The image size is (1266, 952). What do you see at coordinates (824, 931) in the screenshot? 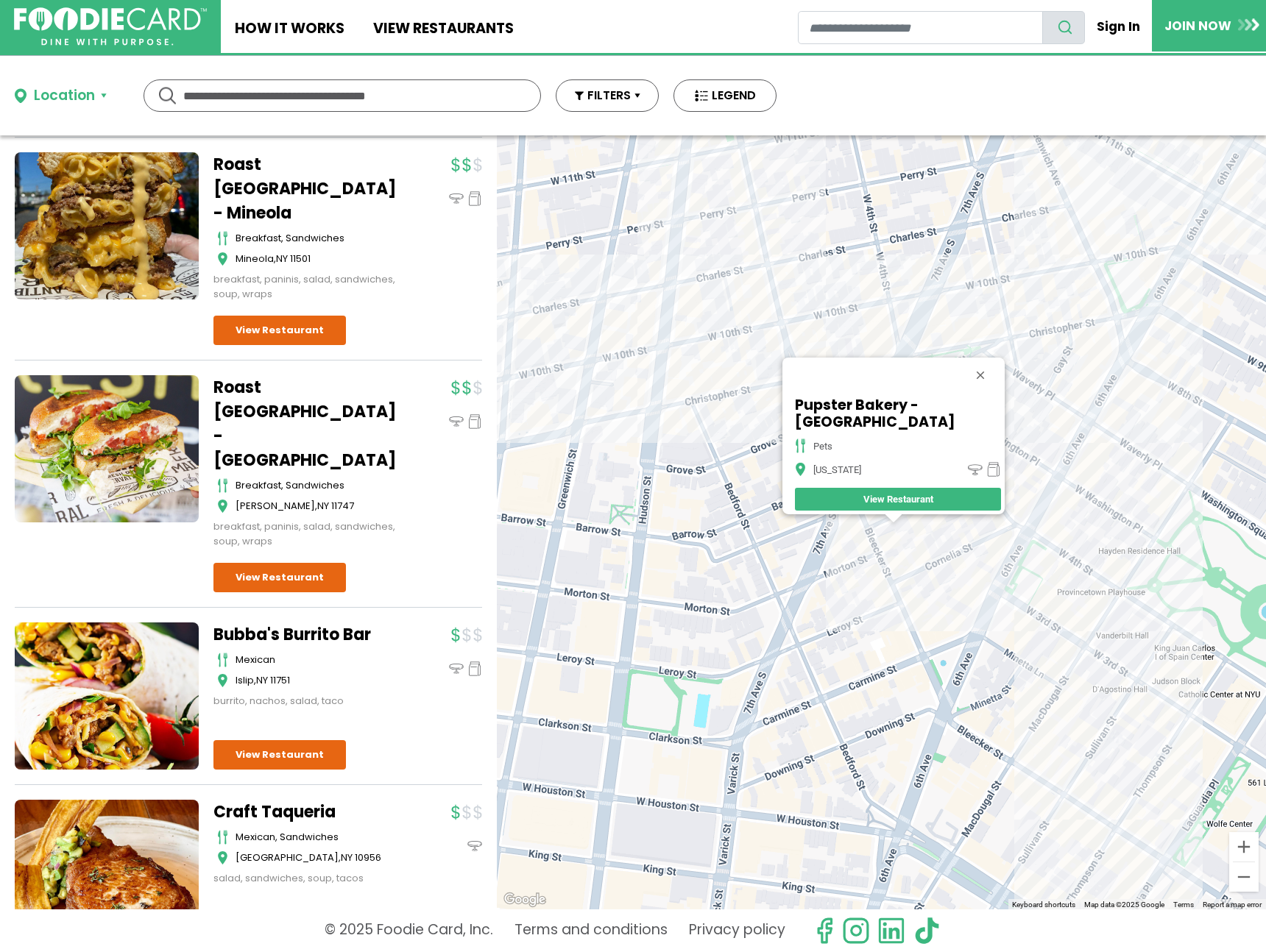
I see `svg: check us out on facebook` at bounding box center [824, 931].